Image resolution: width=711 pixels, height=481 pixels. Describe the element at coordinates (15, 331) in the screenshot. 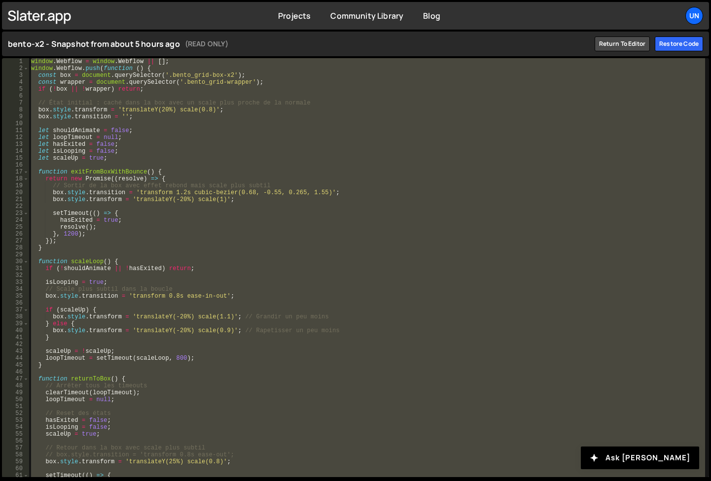

I see `div: 40` at that location.